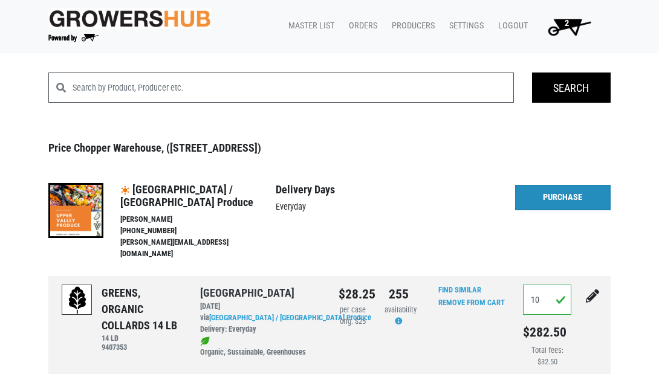 This screenshot has width=659, height=374. What do you see at coordinates (547, 300) in the screenshot?
I see `input: Qty` at bounding box center [547, 300].